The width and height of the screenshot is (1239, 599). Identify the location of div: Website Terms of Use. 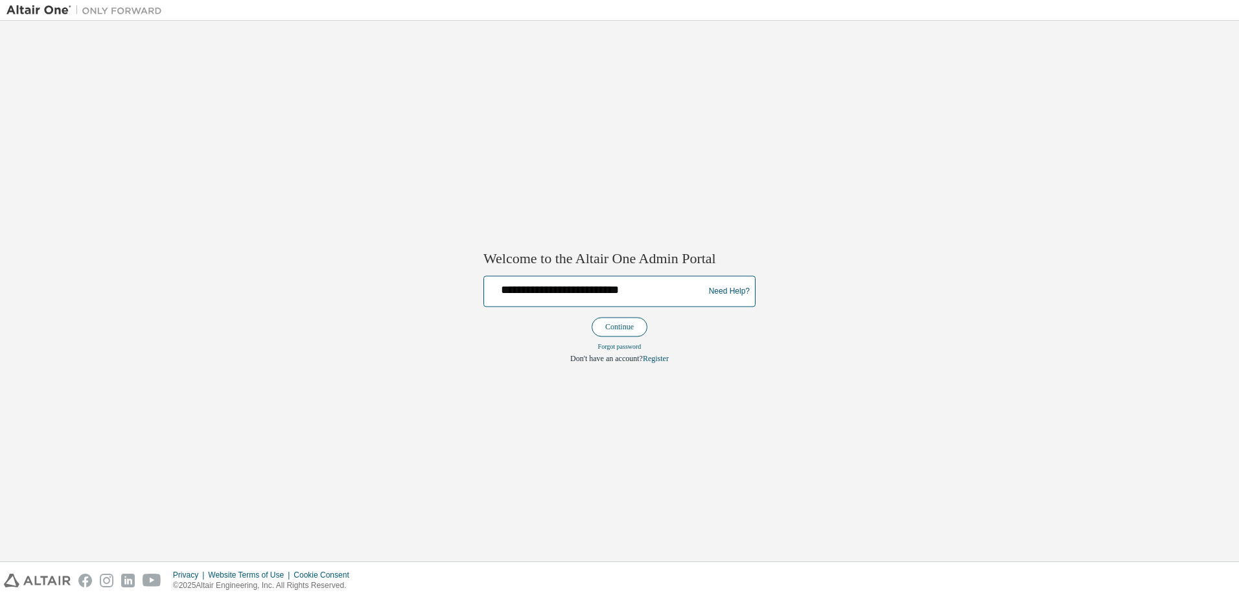
(251, 575).